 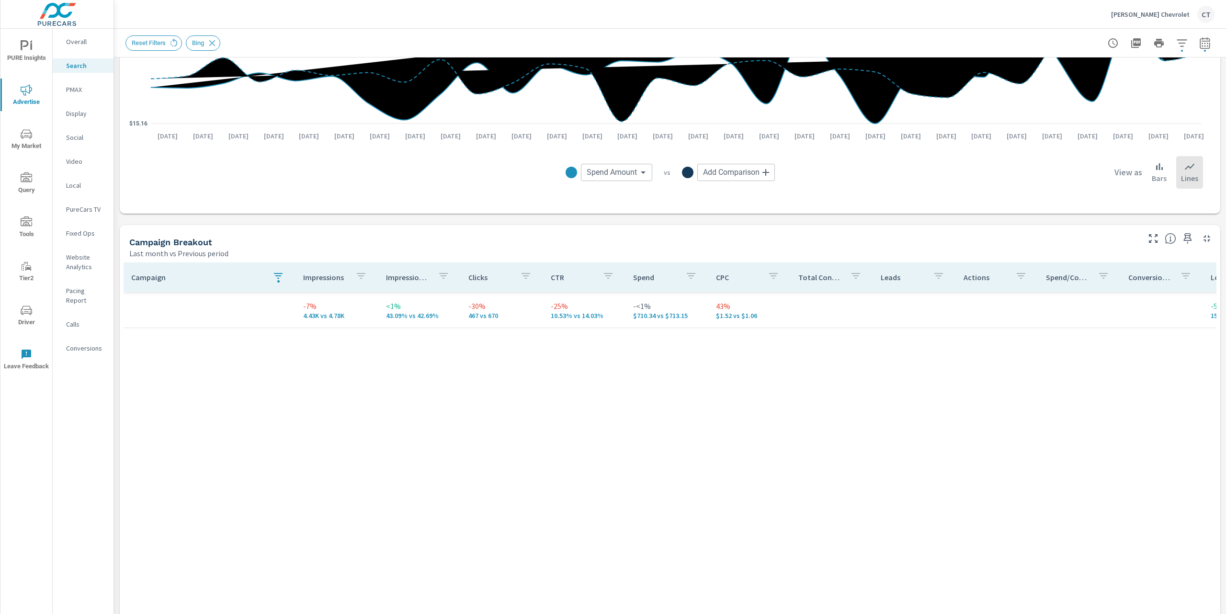 What do you see at coordinates (666, 306) in the screenshot?
I see `p: -<1%` at bounding box center [666, 306].